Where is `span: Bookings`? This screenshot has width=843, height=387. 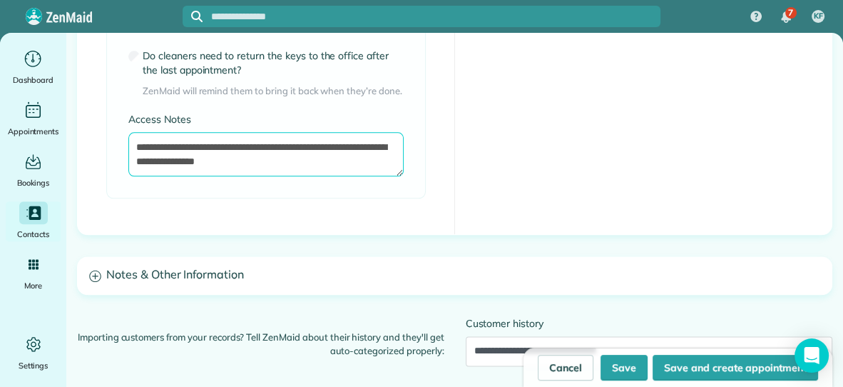
span: Bookings is located at coordinates (34, 183).